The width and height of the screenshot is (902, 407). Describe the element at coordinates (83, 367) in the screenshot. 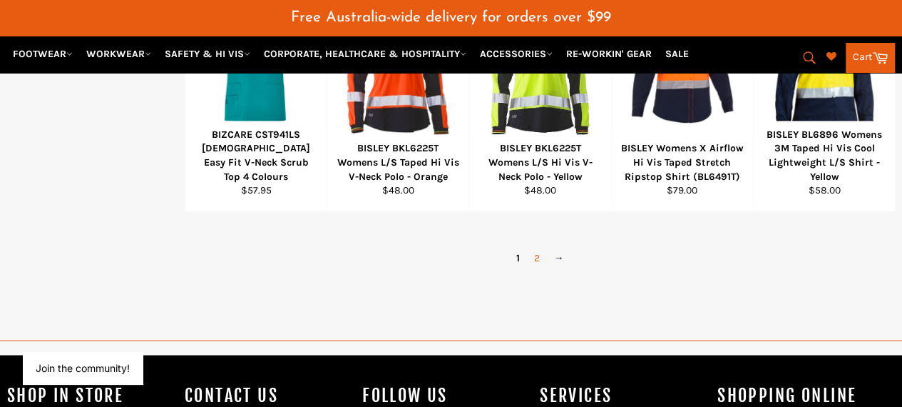

I see `button: Join the community!` at that location.